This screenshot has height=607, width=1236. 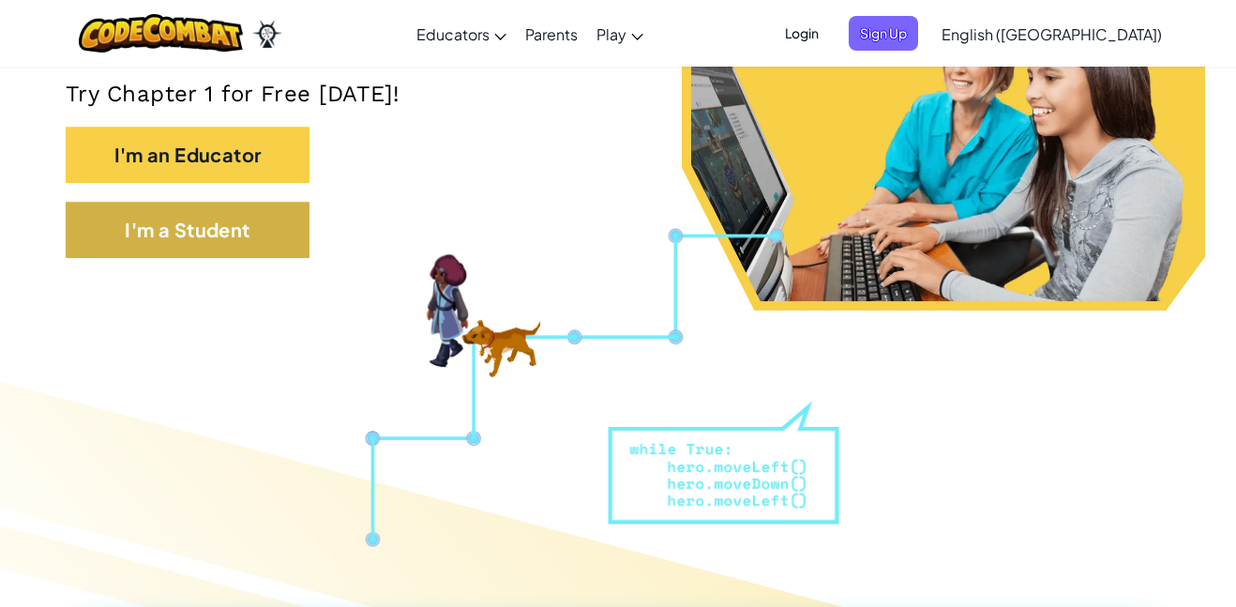 I want to click on button: I'm an Educator, so click(x=188, y=155).